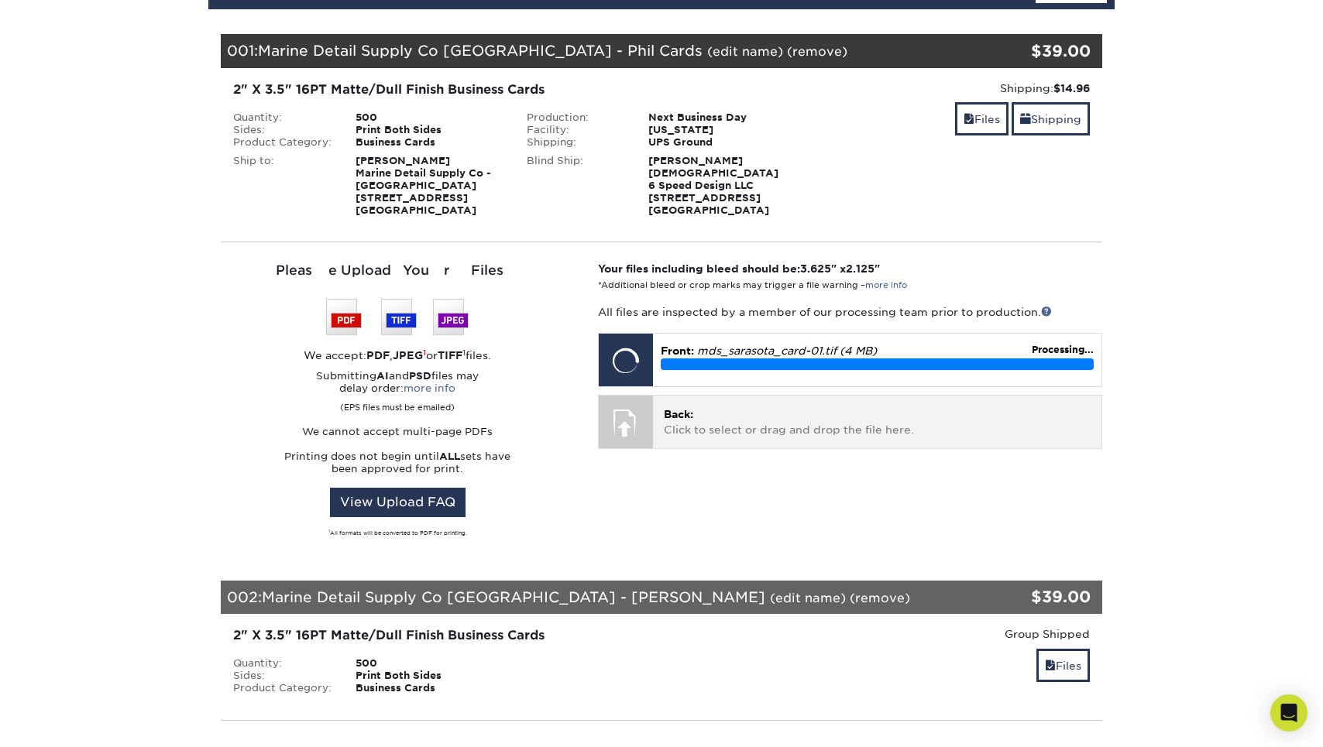  I want to click on img: We accept: PSD, TIFF, or JPEG (JPG), so click(397, 317).